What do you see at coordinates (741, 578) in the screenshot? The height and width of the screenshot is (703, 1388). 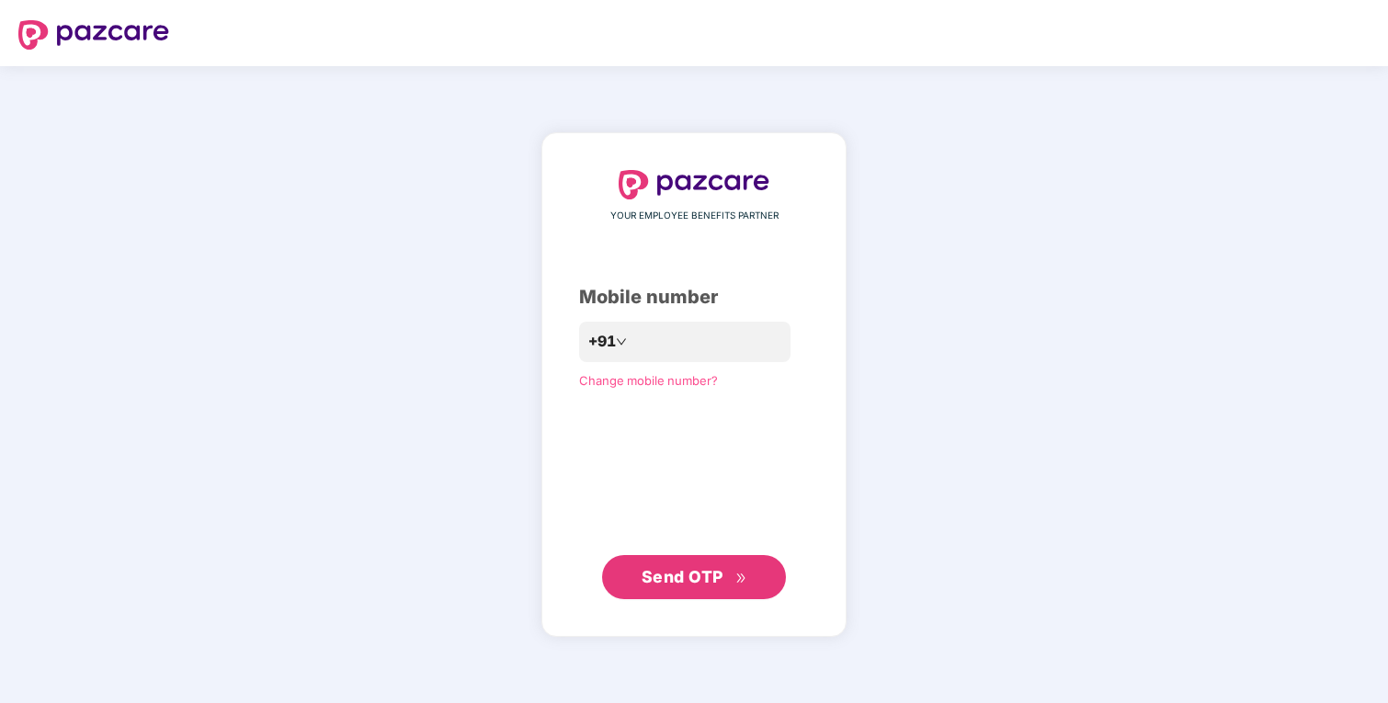 I see `span: double-right` at bounding box center [741, 578].